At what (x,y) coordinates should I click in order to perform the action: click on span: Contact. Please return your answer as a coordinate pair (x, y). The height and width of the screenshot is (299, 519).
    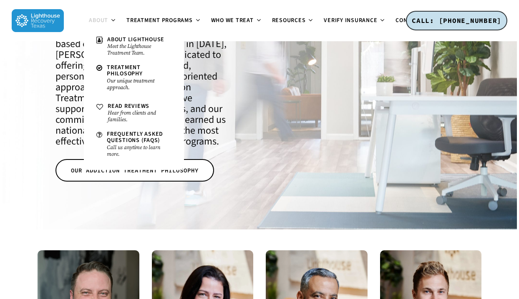
    Looking at the image, I should click on (408, 20).